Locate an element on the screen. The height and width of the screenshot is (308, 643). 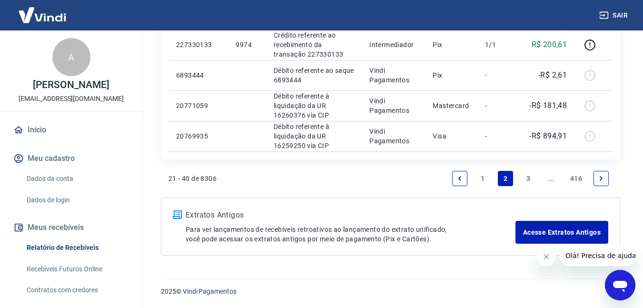
a: Next page is located at coordinates (601, 178).